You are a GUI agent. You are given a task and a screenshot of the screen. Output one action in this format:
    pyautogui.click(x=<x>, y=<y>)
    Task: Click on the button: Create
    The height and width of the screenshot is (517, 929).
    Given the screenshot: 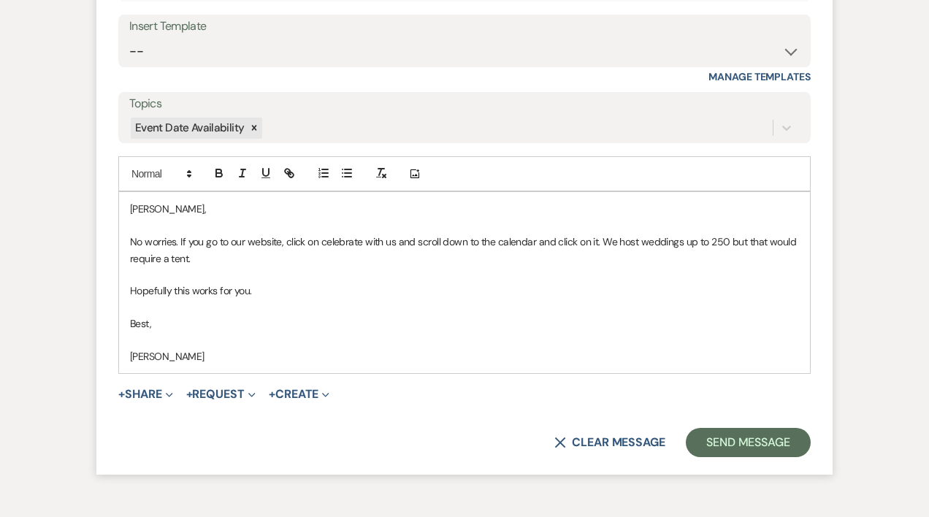 What is the action you would take?
    pyautogui.click(x=299, y=394)
    